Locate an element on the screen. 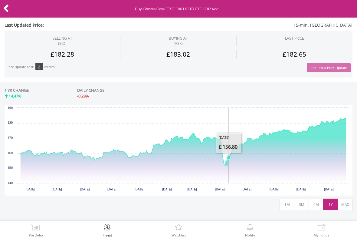  a: Portfolio is located at coordinates (36, 230).